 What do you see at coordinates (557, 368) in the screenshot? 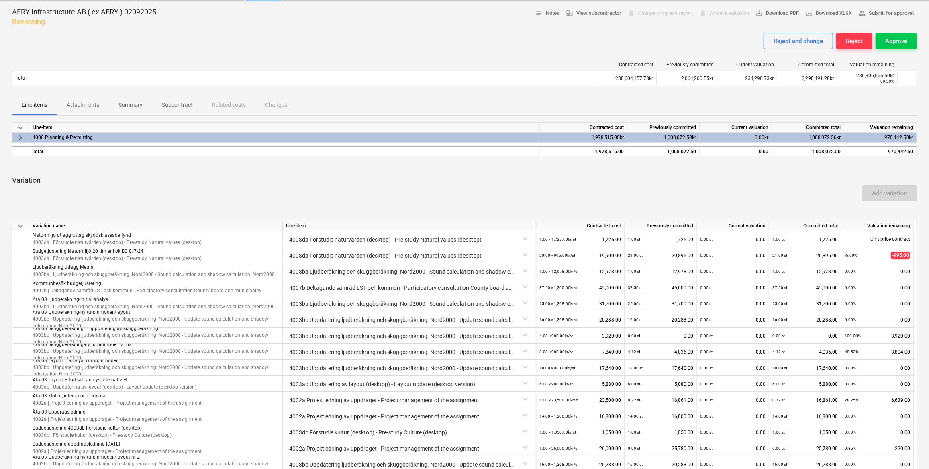
I see `small: 18.00 × 980.00kr / st` at bounding box center [557, 368].